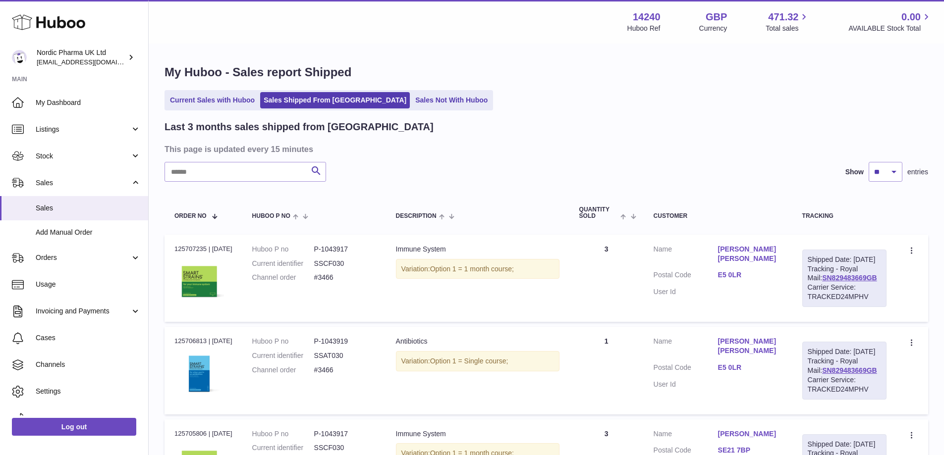  I want to click on span: Add Manual Order, so click(88, 232).